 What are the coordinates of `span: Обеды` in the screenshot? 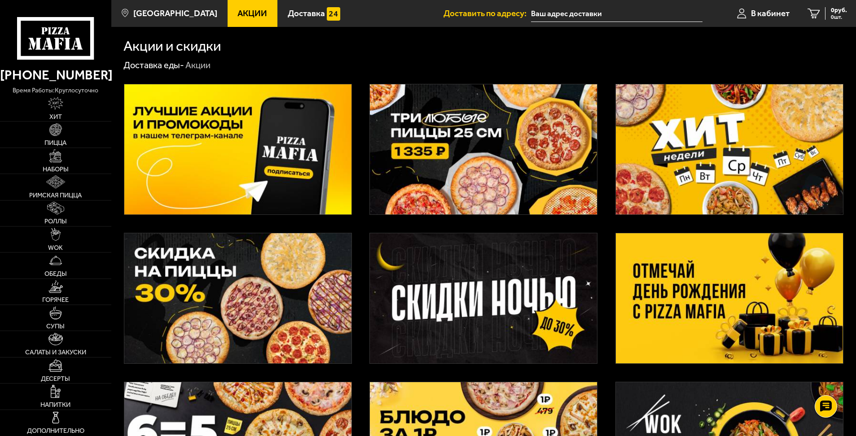 It's located at (56, 274).